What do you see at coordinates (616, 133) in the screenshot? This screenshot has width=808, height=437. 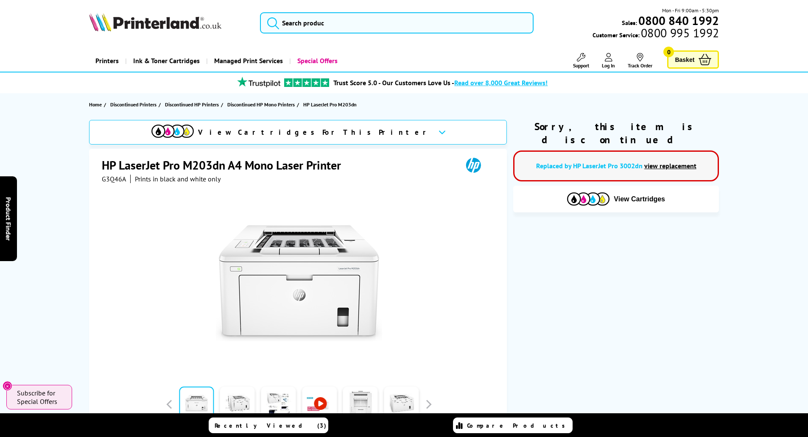 I see `div: Sorry, this item is discontinued` at bounding box center [616, 133].